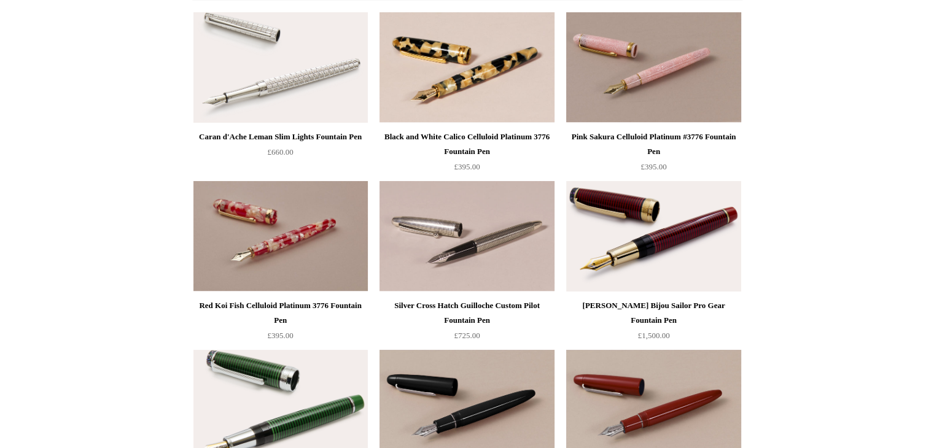 This screenshot has width=934, height=448. I want to click on a: Black and White Calico Celluloid Platinum 3776 Fountain Pen Black and White Calico Celluloid Plat..., so click(467, 68).